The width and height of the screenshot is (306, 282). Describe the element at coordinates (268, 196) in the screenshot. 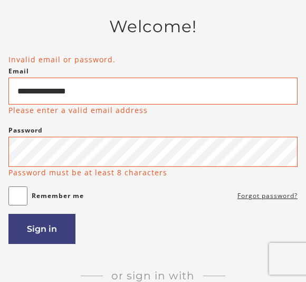

I see `a: Forgot password?` at that location.